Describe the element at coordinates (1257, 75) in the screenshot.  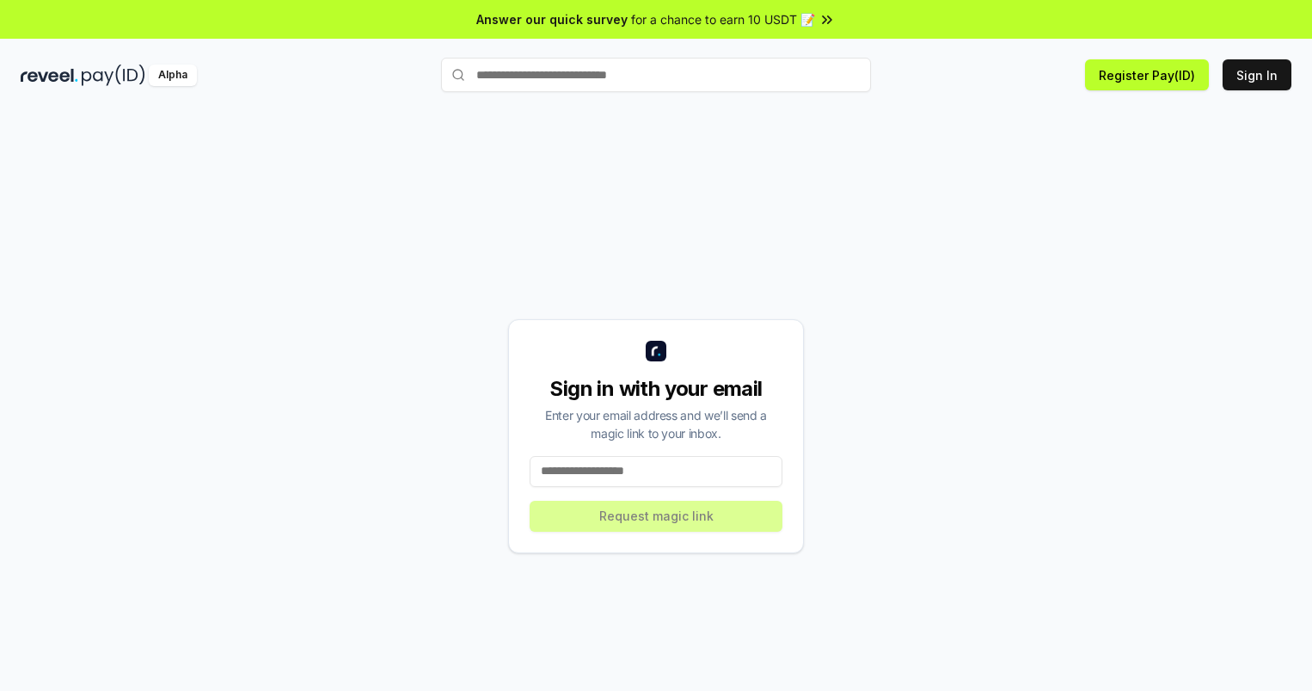
I see `button: Sign In` at that location.